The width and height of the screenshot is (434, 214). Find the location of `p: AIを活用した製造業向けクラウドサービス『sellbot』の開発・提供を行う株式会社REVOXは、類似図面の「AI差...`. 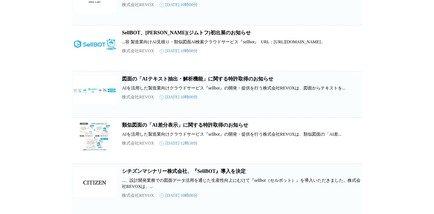

p: AIを活用した製造業向けクラウドサービス『sellbot』の開発・提供を行う株式会社REVOXは、類似図面の「AI差... is located at coordinates (241, 134).